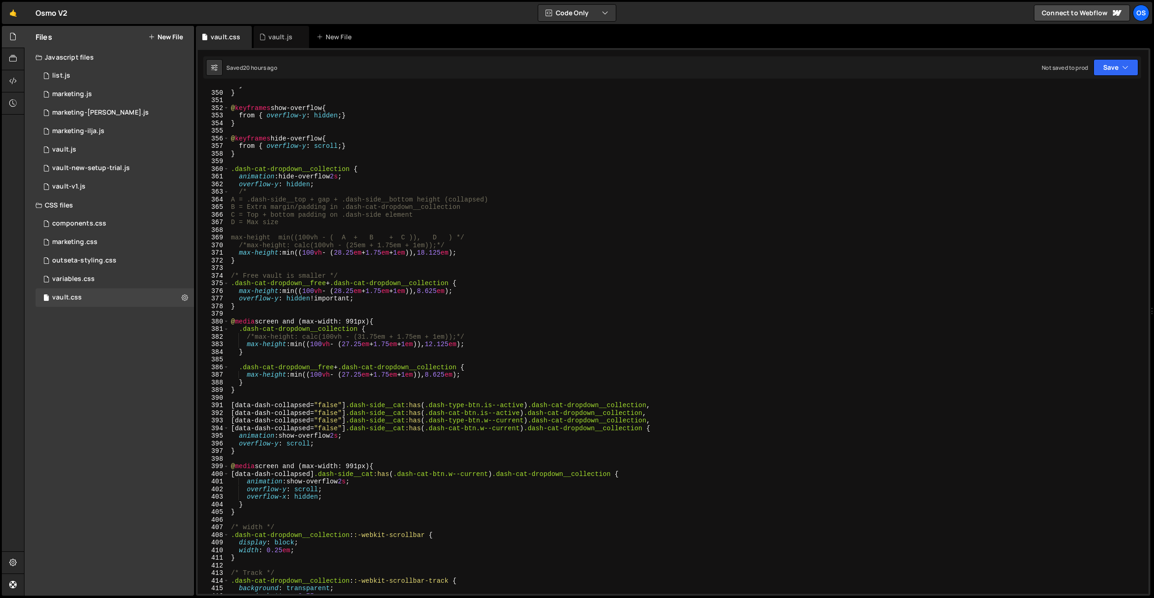  What do you see at coordinates (69, 187) in the screenshot?
I see `div: vault-v1.js` at bounding box center [69, 187].